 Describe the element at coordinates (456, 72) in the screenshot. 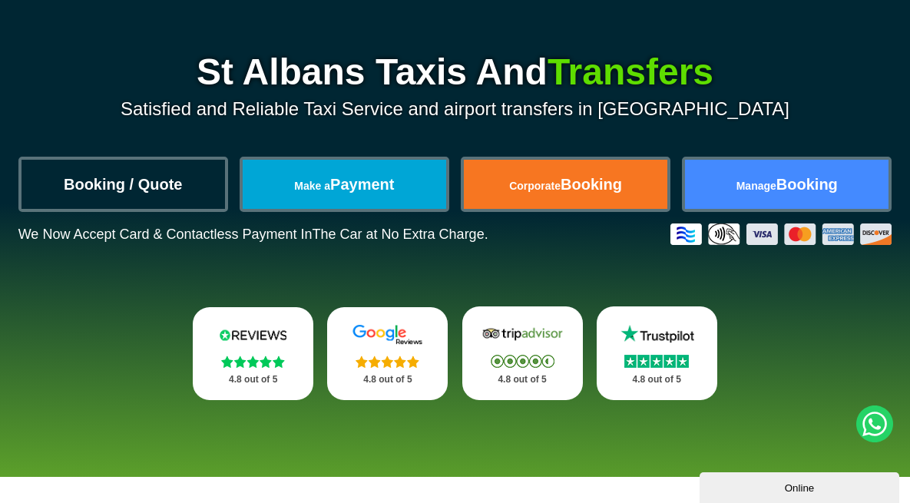

I see `h1: St Albans Taxis And` at that location.